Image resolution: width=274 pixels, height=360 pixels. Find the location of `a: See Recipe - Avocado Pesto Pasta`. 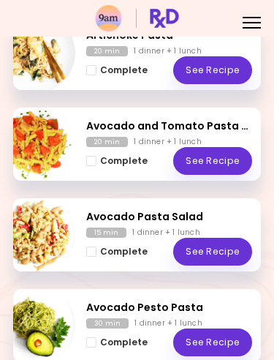

a: See Recipe - Avocado Pesto Pasta is located at coordinates (213, 343).